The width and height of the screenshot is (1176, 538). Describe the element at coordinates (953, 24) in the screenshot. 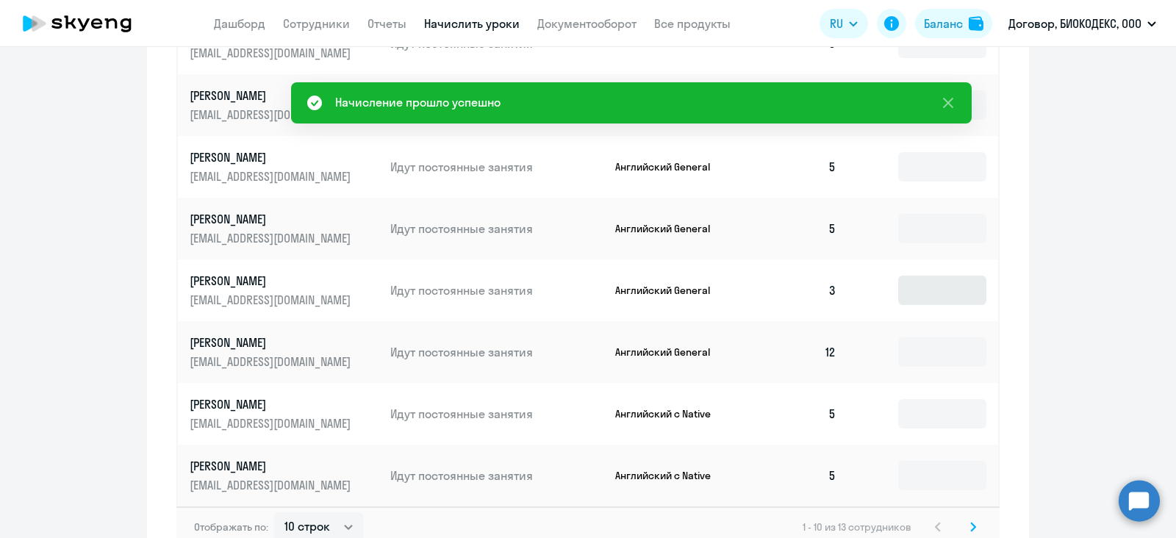

I see `button: Балансbalance` at that location.